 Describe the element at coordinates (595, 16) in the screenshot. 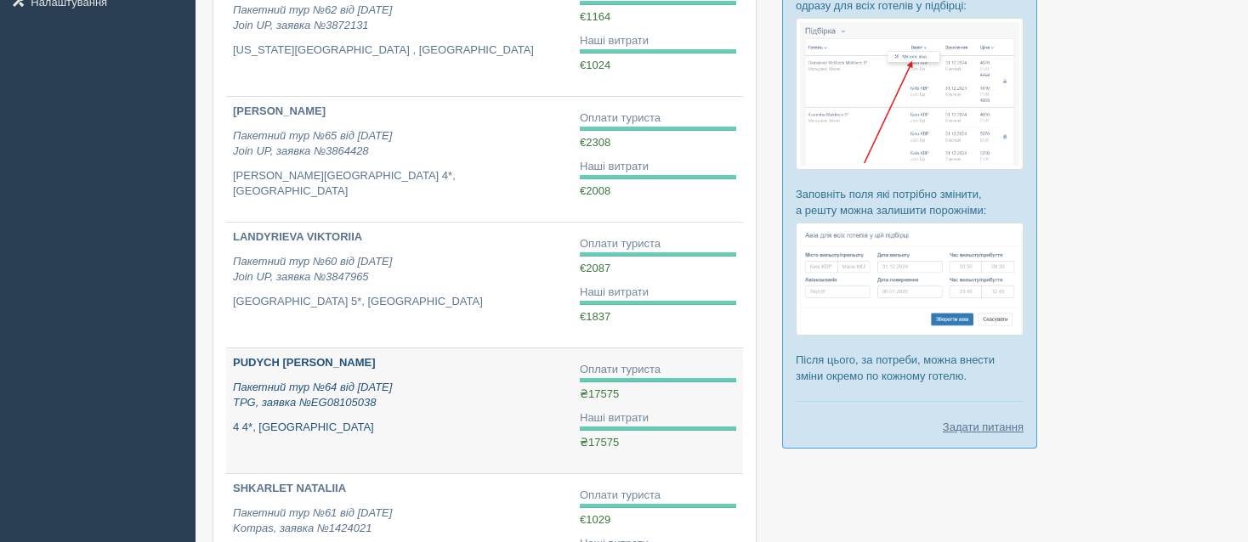

I see `span: €1164` at that location.